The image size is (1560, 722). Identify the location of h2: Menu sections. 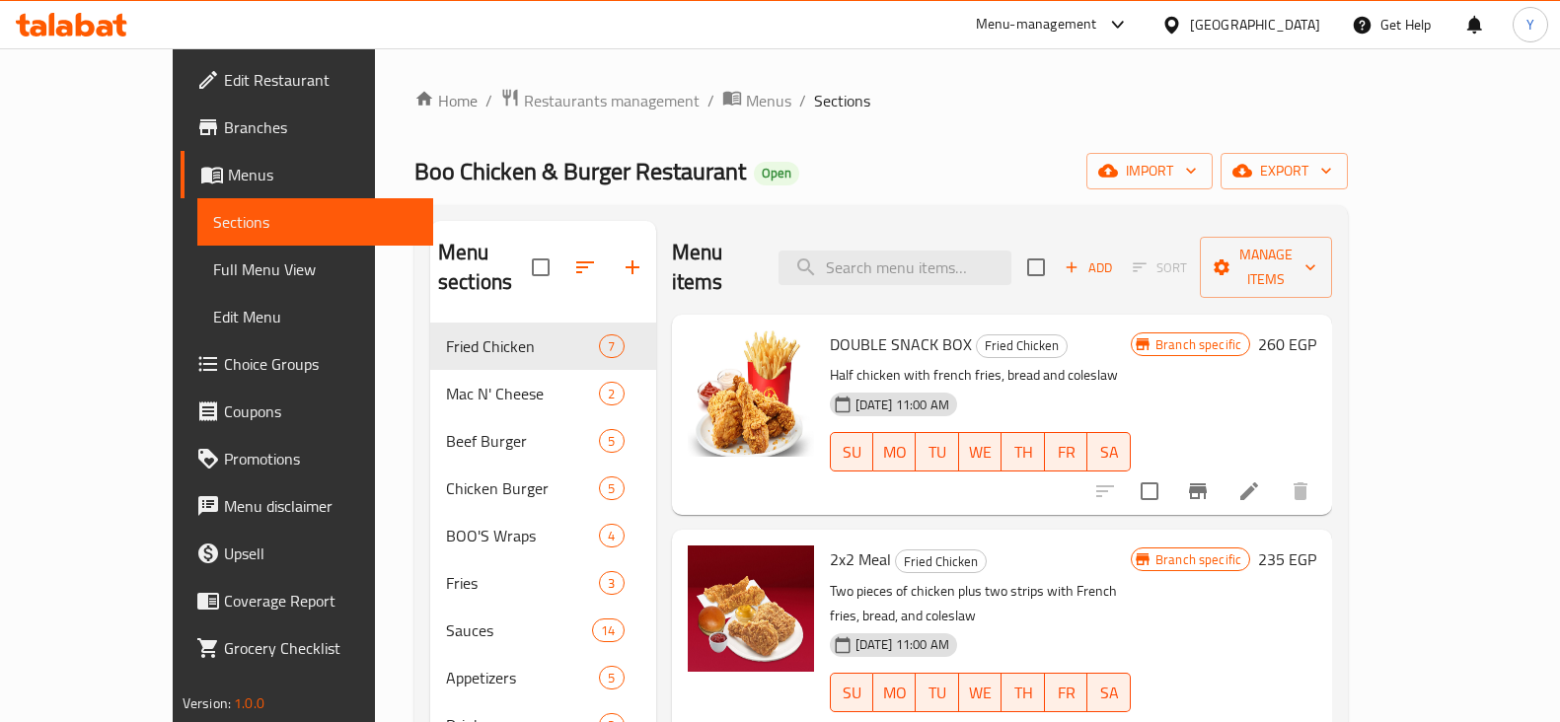
(485, 267).